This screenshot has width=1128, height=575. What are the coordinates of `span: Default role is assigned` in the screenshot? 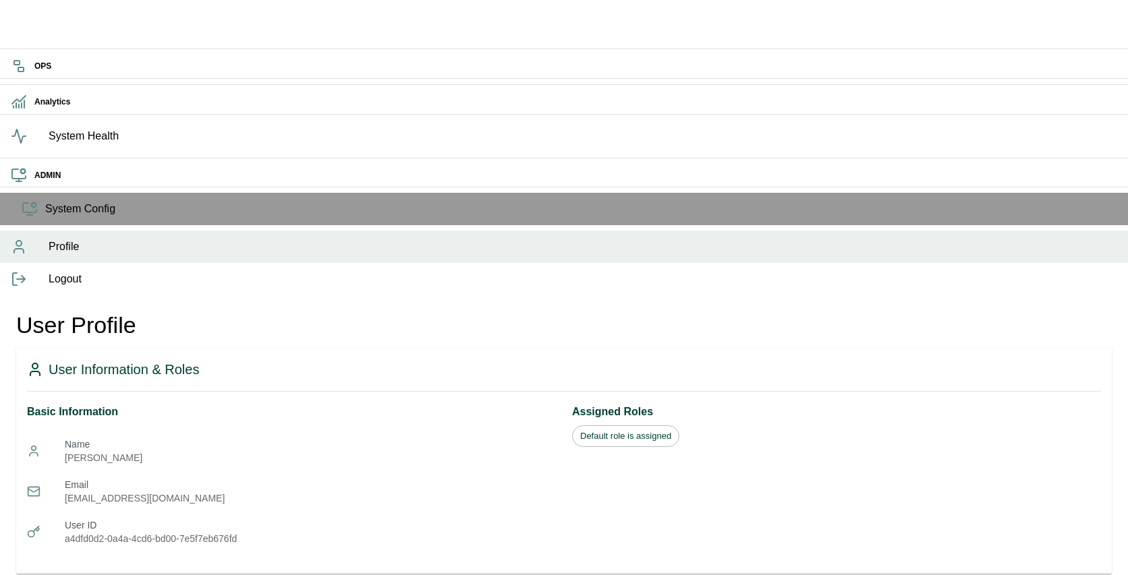 It's located at (625, 437).